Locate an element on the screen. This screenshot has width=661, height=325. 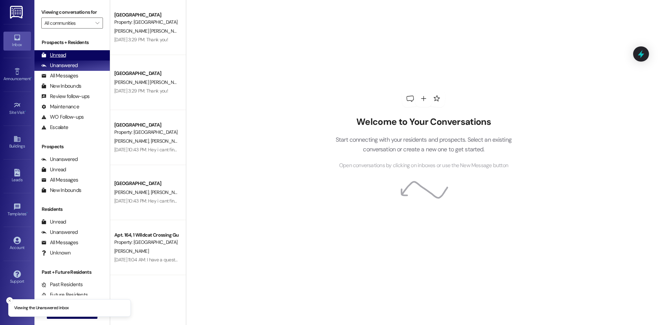
div: Apt. 164, 1 Wildcat Crossing Guarantors is located at coordinates (146, 235).